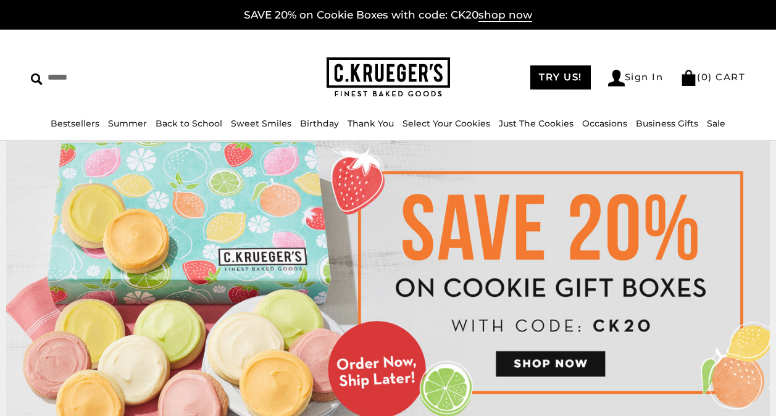 The width and height of the screenshot is (776, 416). What do you see at coordinates (388, 15) in the screenshot?
I see `a: SAVE 20% on Cookie Boxes with code: CK20shop now` at bounding box center [388, 15].